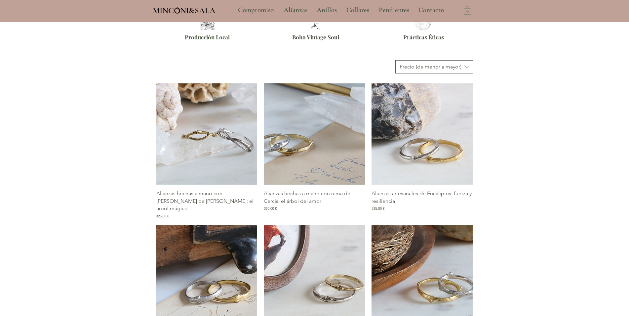 This screenshot has height=316, width=629. What do you see at coordinates (207, 37) in the screenshot?
I see `span: Producción Local` at bounding box center [207, 37].